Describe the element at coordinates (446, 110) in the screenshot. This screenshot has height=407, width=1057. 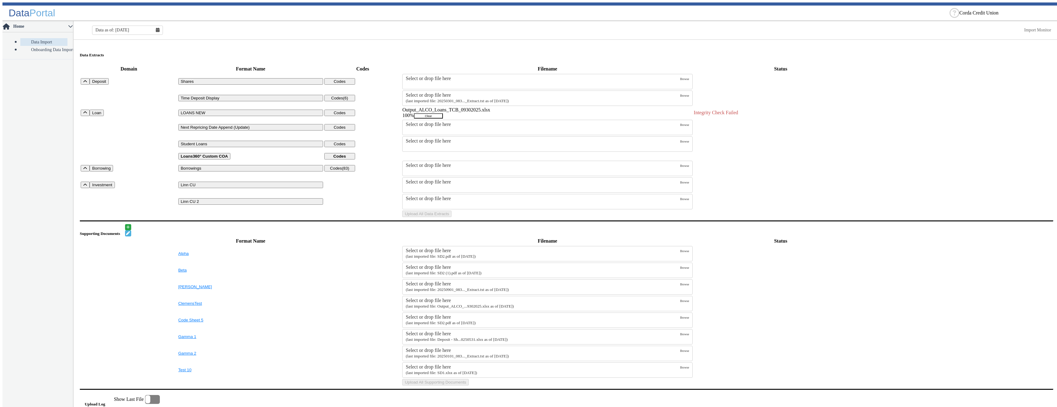
I see `span: Output_ALCO_Loans_TCB_09302025.xlsx` at that location.